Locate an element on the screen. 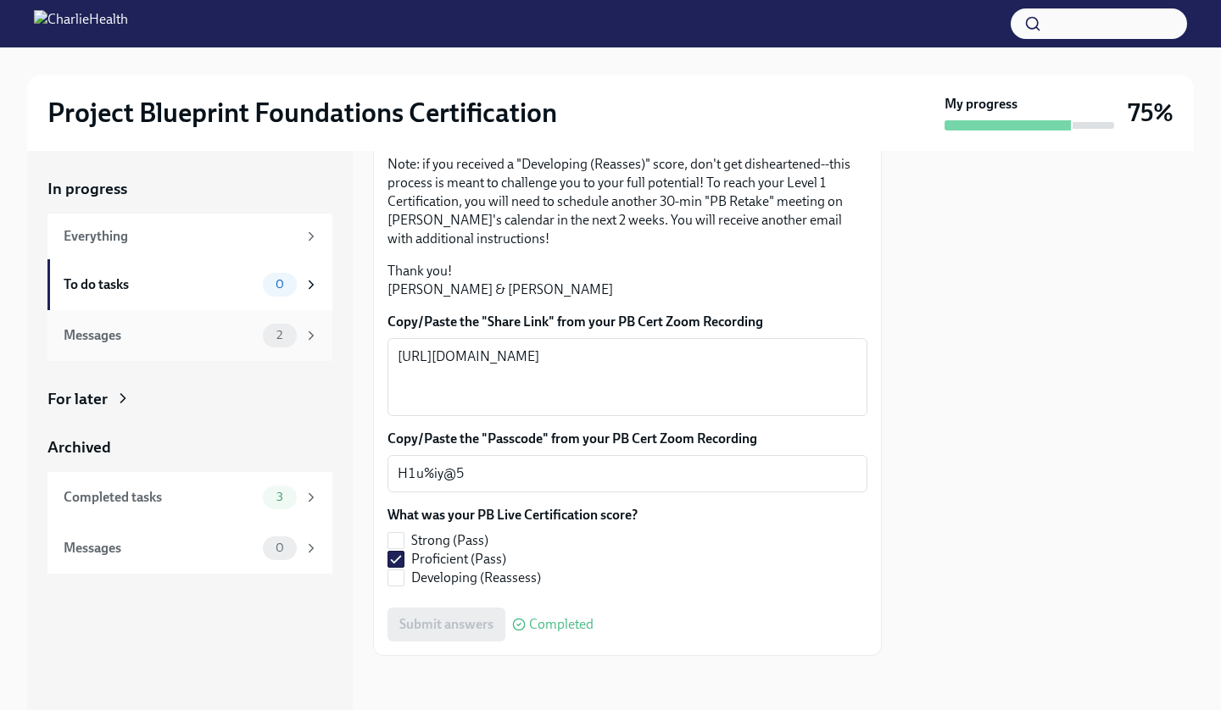 The width and height of the screenshot is (1221, 727). a: To do tasks0 is located at coordinates (190, 285).